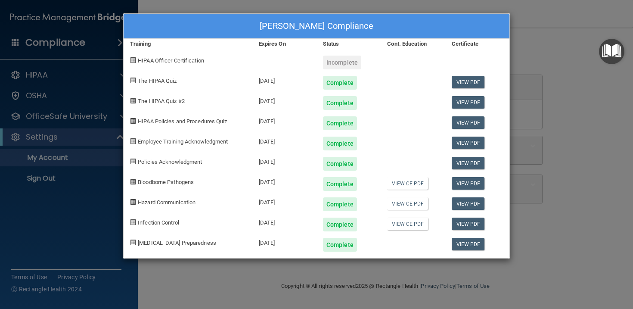 The image size is (633, 309). What do you see at coordinates (611, 51) in the screenshot?
I see `button: Open Resource Center` at bounding box center [611, 51].